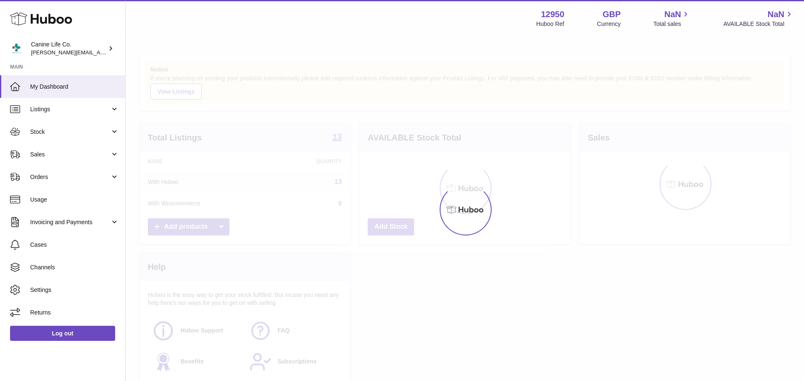  Describe the element at coordinates (75, 313) in the screenshot. I see `span: Returns` at that location.